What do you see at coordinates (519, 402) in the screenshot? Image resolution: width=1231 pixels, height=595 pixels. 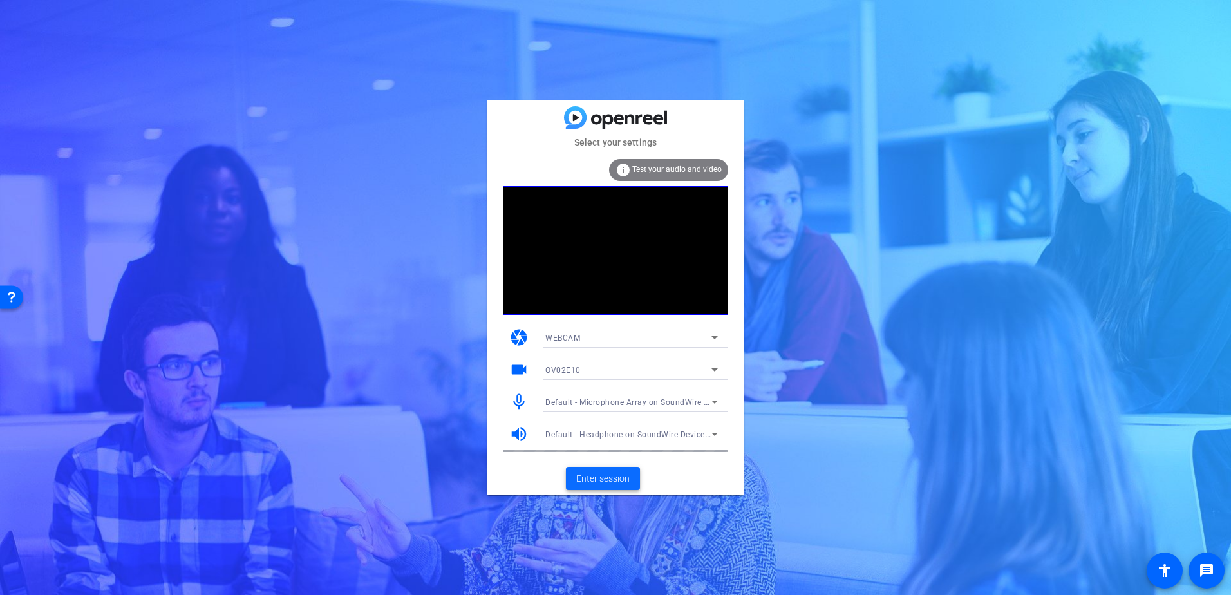 I see `mat-icon: mic_none` at bounding box center [519, 402].